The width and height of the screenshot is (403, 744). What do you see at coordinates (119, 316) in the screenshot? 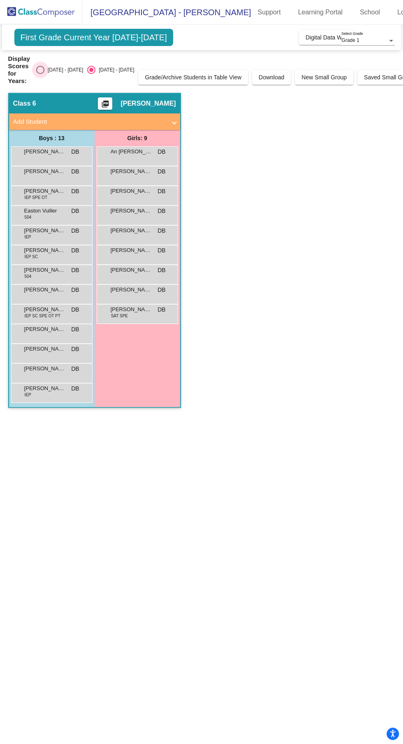
I see `span: SAT SPE` at bounding box center [119, 316].